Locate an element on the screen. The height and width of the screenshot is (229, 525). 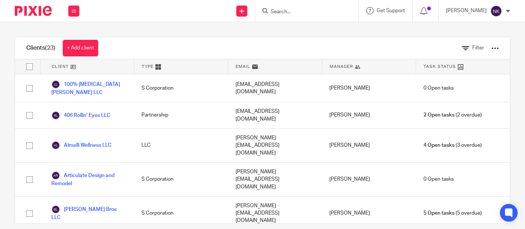
span: 2 Open tasks is located at coordinates (439, 115).